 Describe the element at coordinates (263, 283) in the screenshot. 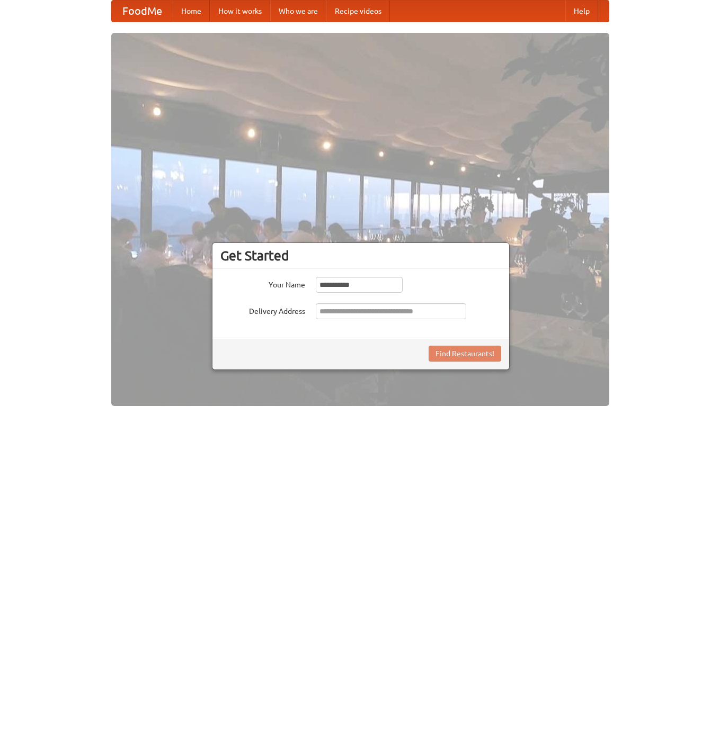

I see `label: Your Name` at that location.